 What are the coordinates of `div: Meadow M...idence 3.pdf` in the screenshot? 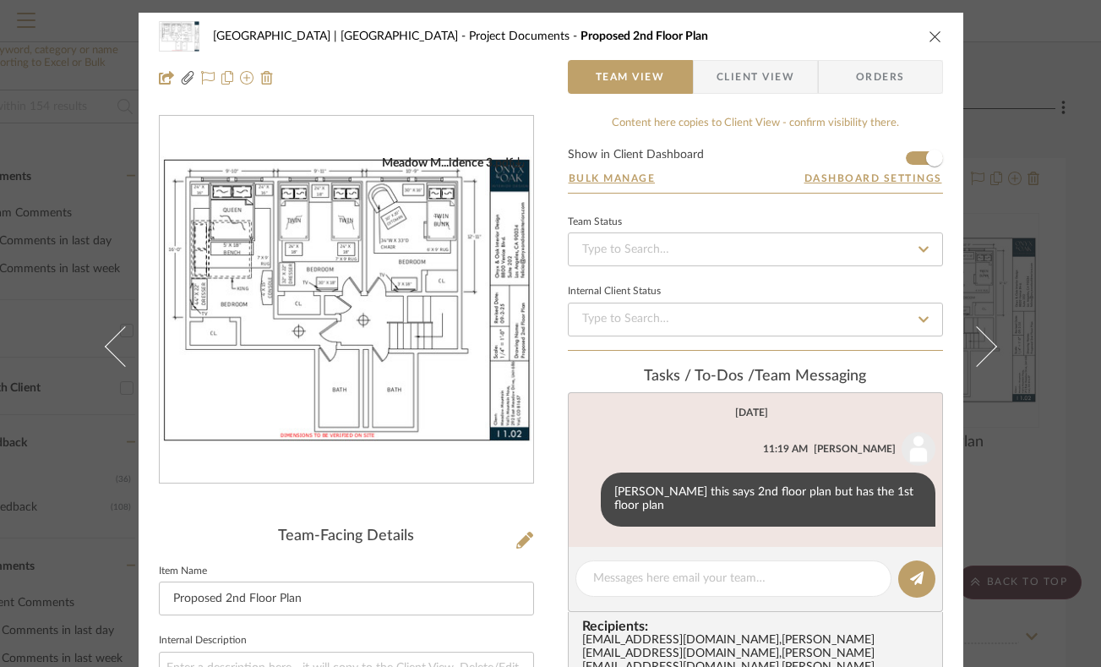 It's located at (453, 163).